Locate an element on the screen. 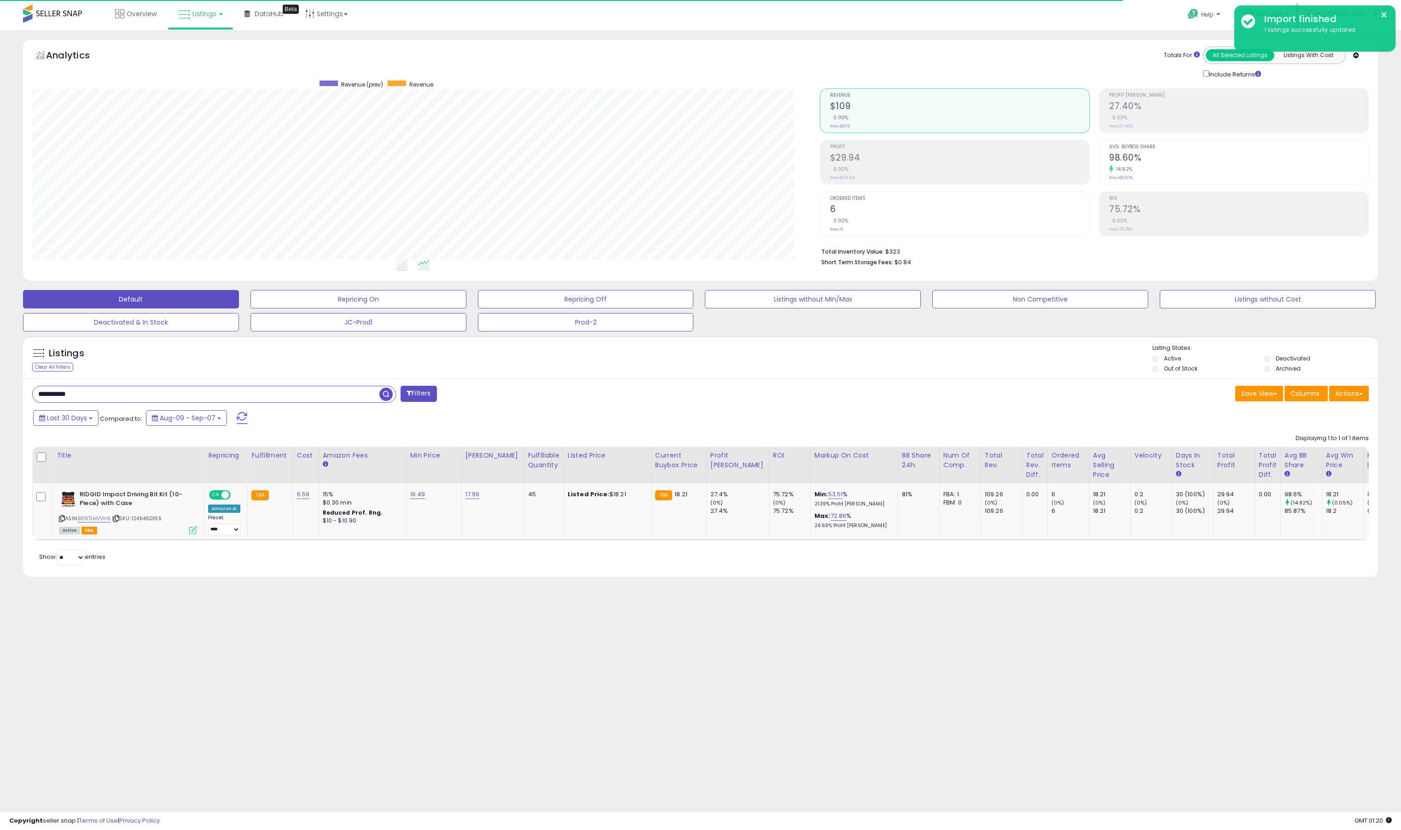  span: All listings currently available for purchase on Amazon is located at coordinates (70, 530).